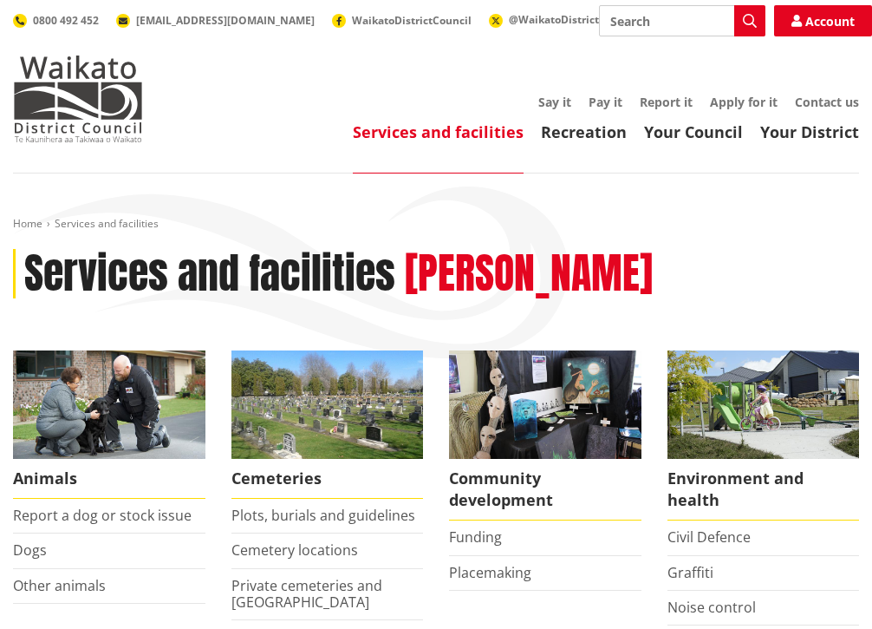 Image resolution: width=872 pixels, height=629 pixels. I want to click on h1: Services and facilities, so click(210, 274).